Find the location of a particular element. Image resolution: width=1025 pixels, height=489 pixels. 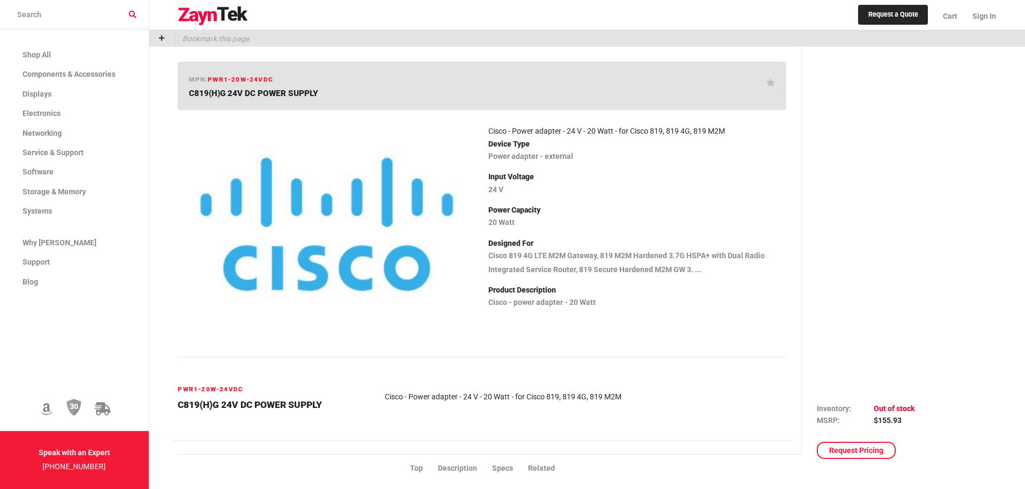

span: C819(H)G 24V DC POWER SUPPLY is located at coordinates (253, 93).